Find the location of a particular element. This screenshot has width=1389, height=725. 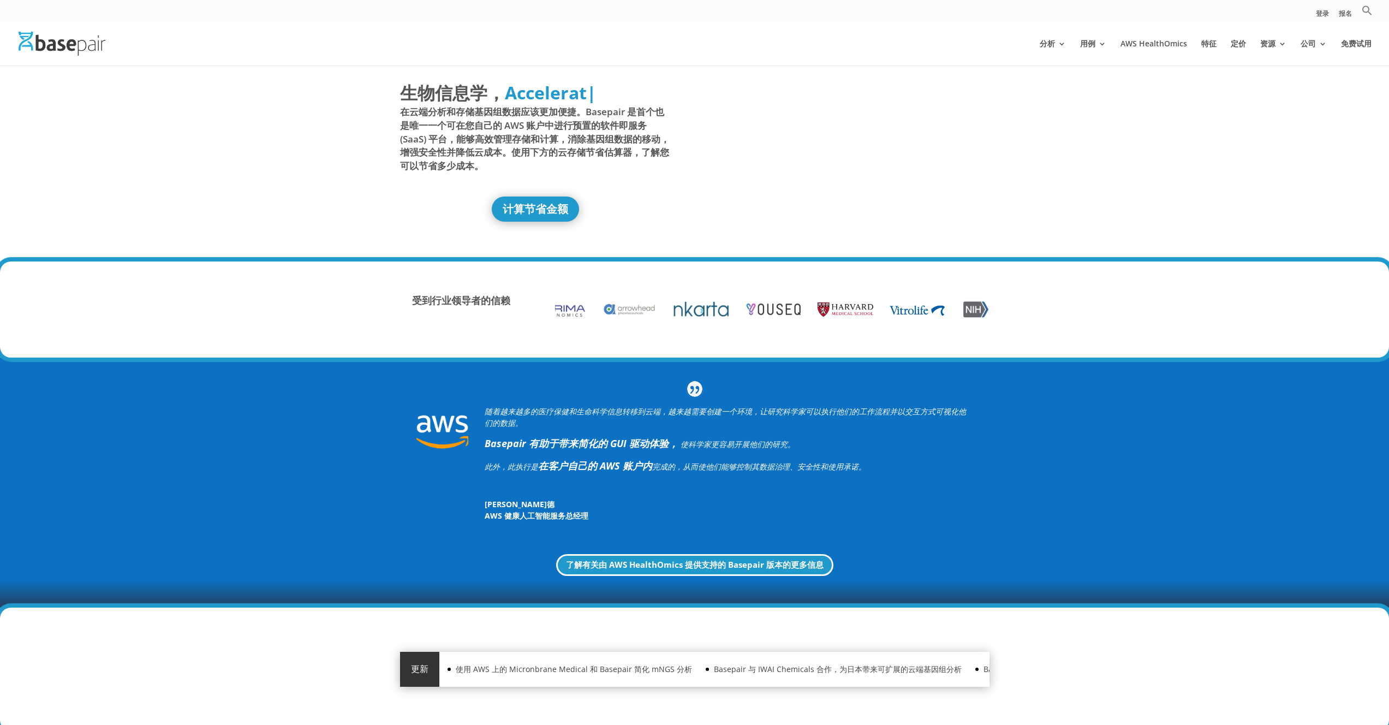

a: 用例 is located at coordinates (1093, 52).